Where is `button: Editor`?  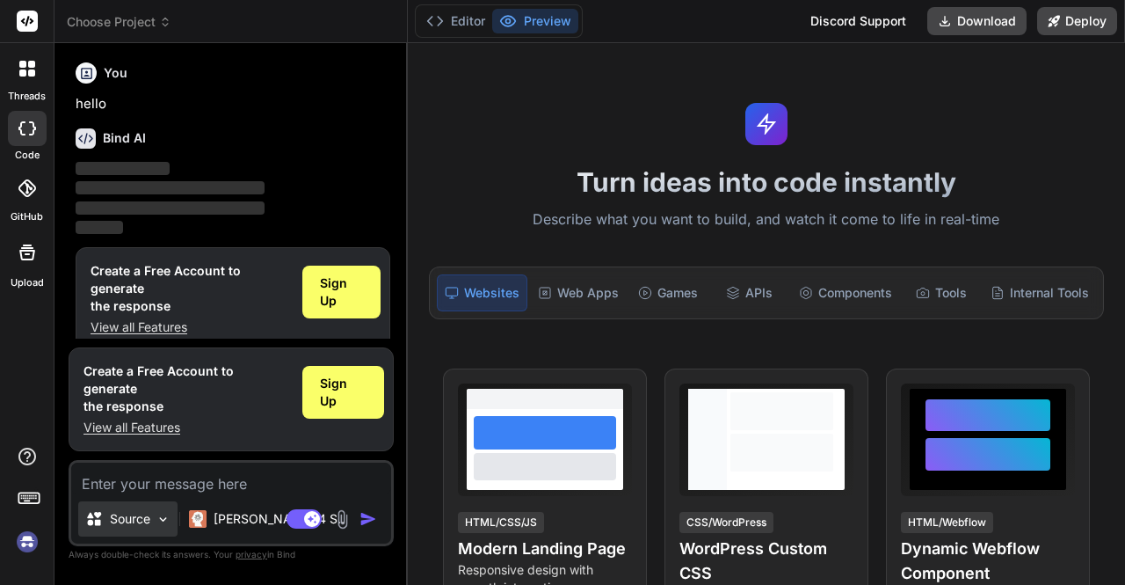
button: Editor is located at coordinates (455, 21).